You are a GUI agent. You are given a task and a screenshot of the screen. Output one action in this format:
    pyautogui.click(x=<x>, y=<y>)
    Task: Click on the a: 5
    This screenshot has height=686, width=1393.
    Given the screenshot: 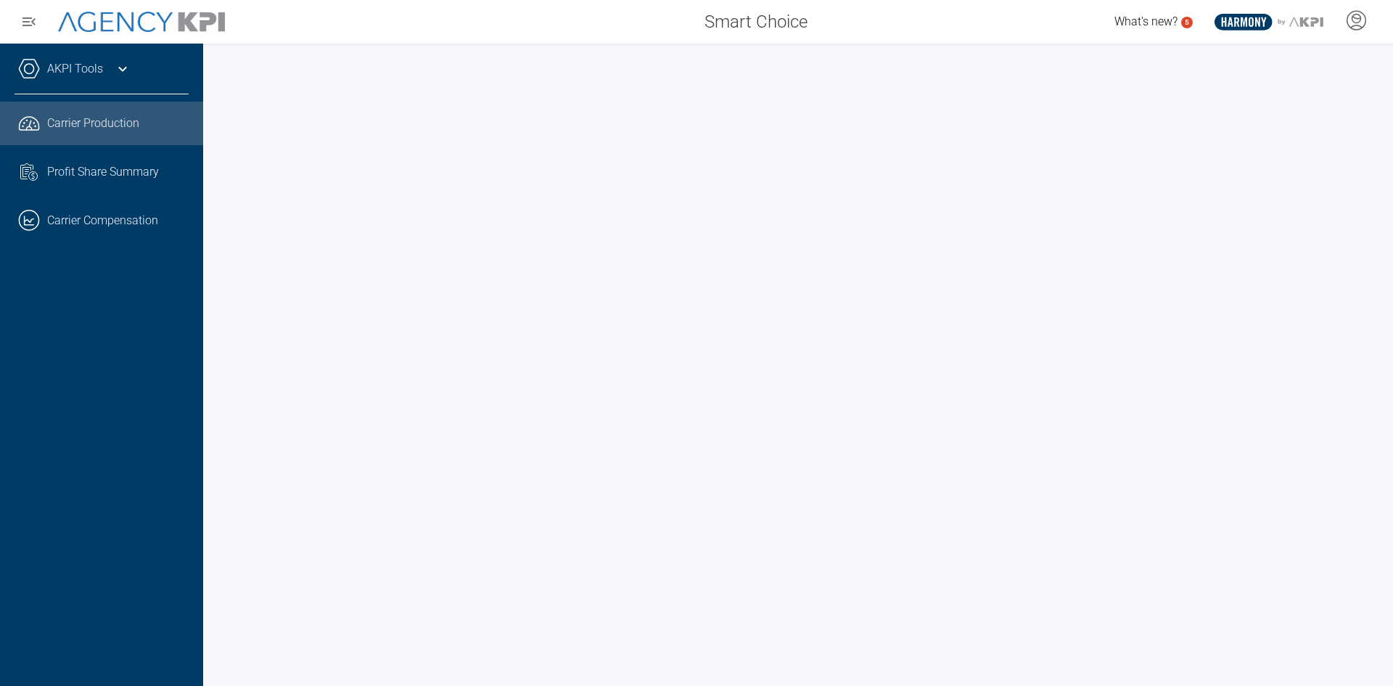 What is the action you would take?
    pyautogui.click(x=1187, y=22)
    